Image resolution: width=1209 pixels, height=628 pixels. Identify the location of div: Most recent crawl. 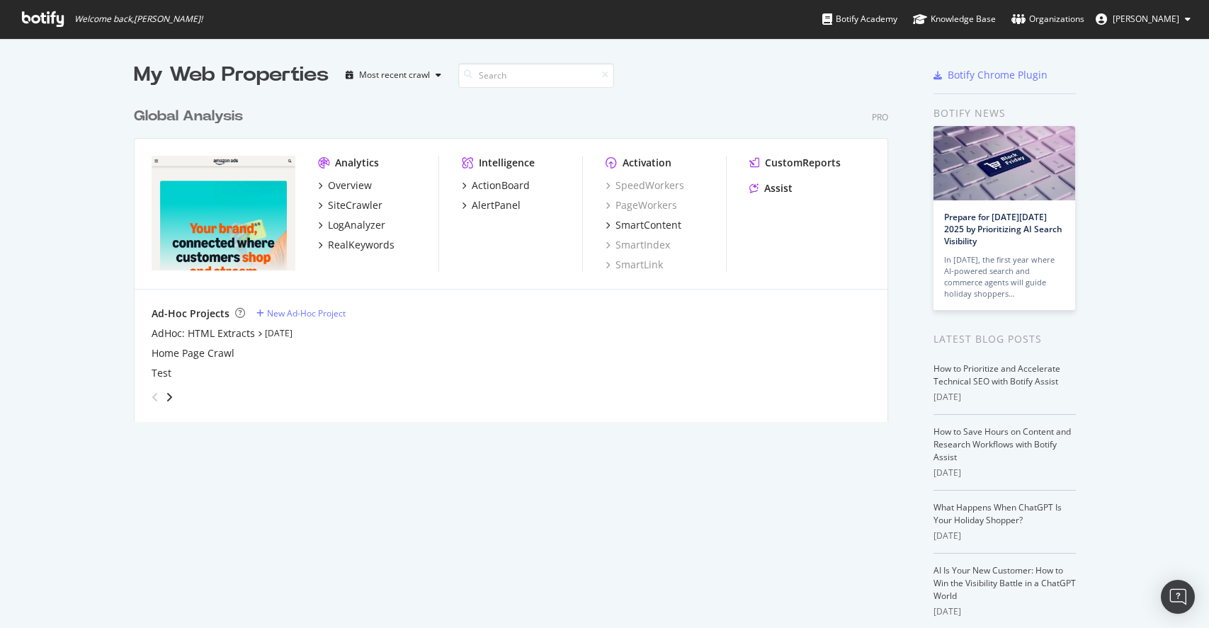
(394, 75).